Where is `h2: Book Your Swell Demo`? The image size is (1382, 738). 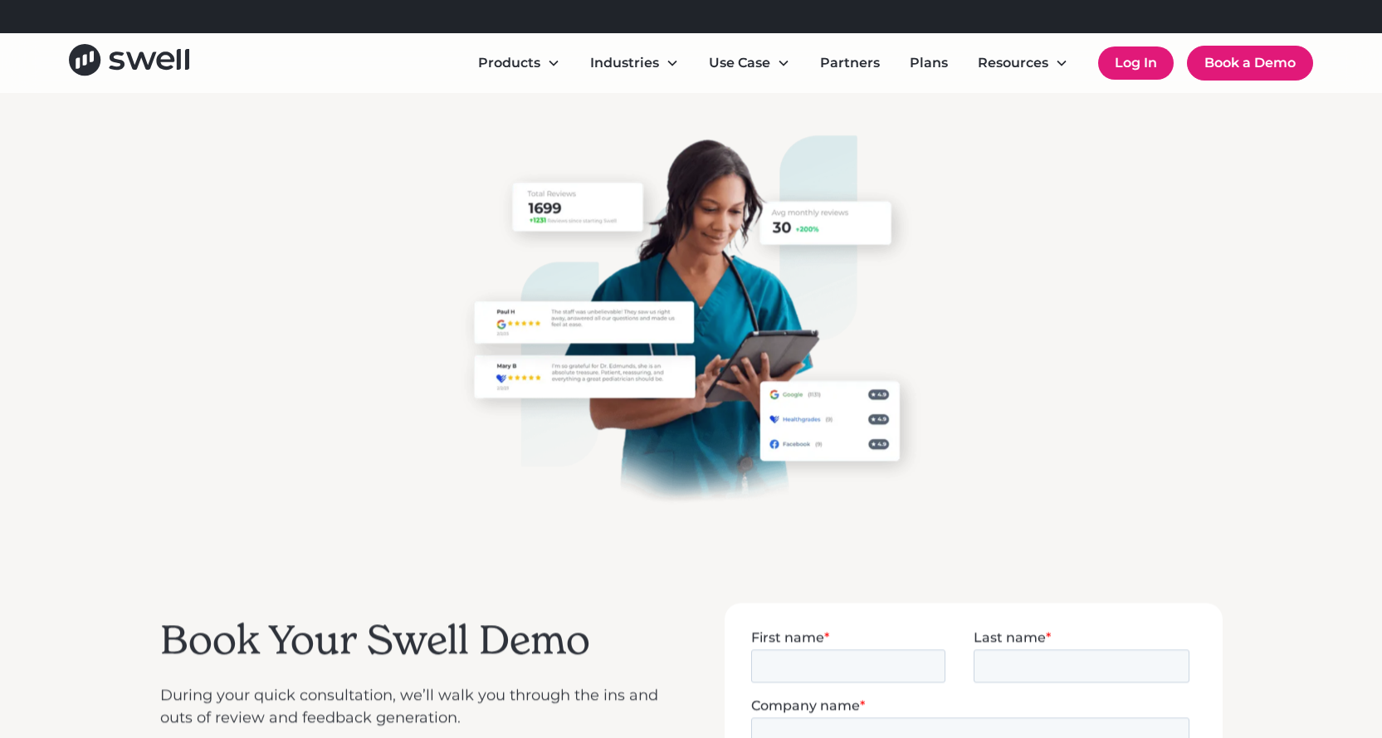
h2: Book Your Swell Demo is located at coordinates (409, 640).